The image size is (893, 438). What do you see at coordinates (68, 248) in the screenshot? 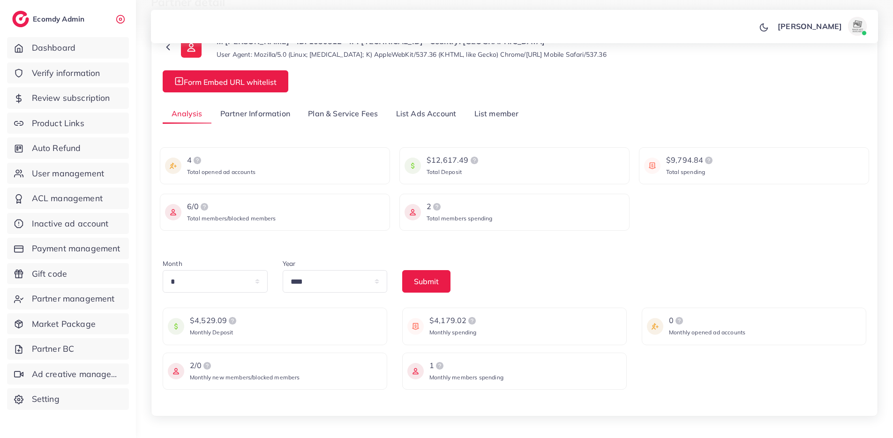
I see `a: Payment management` at bounding box center [68, 248].